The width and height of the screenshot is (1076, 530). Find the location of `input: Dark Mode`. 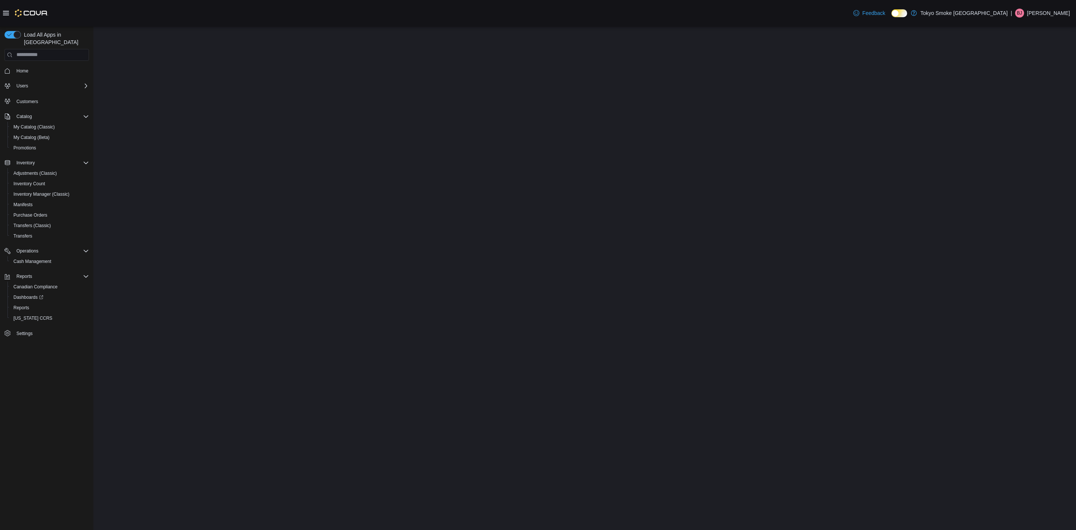

input: Dark Mode is located at coordinates (900, 13).